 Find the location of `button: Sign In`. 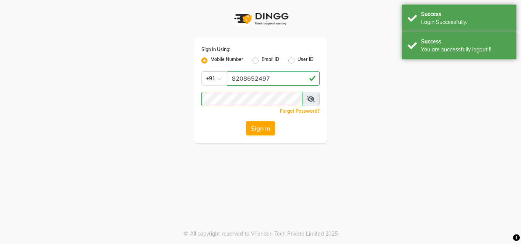

button: Sign In is located at coordinates (260, 128).